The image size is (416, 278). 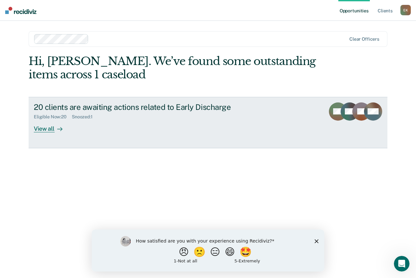 I want to click on button: 2, so click(x=108, y=22).